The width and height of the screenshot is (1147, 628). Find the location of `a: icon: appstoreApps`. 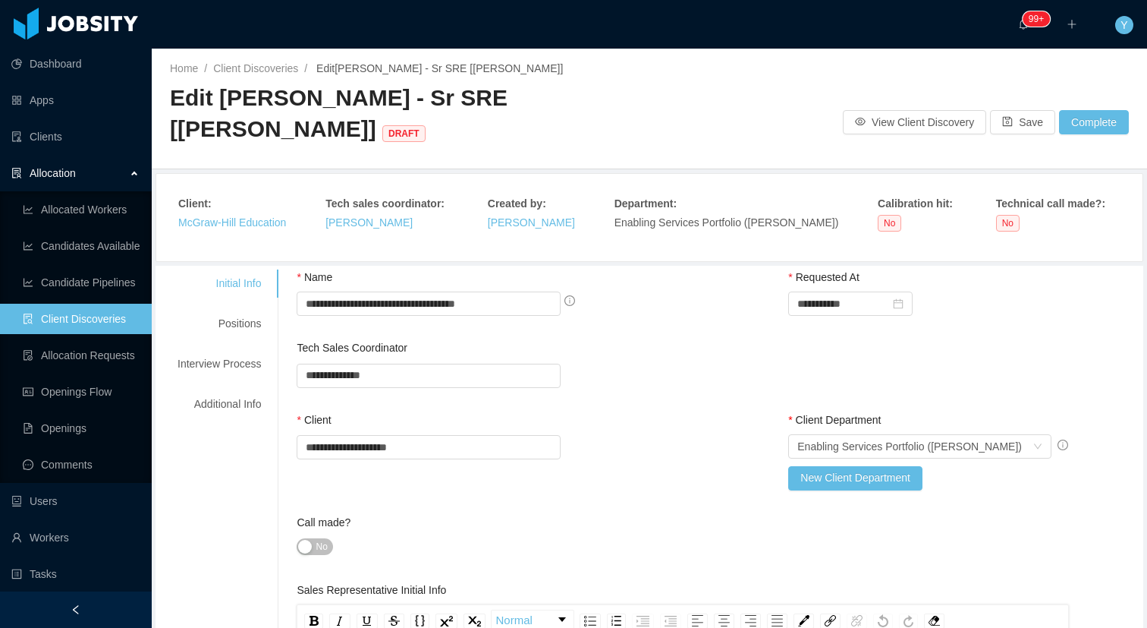

a: icon: appstoreApps is located at coordinates (75, 100).